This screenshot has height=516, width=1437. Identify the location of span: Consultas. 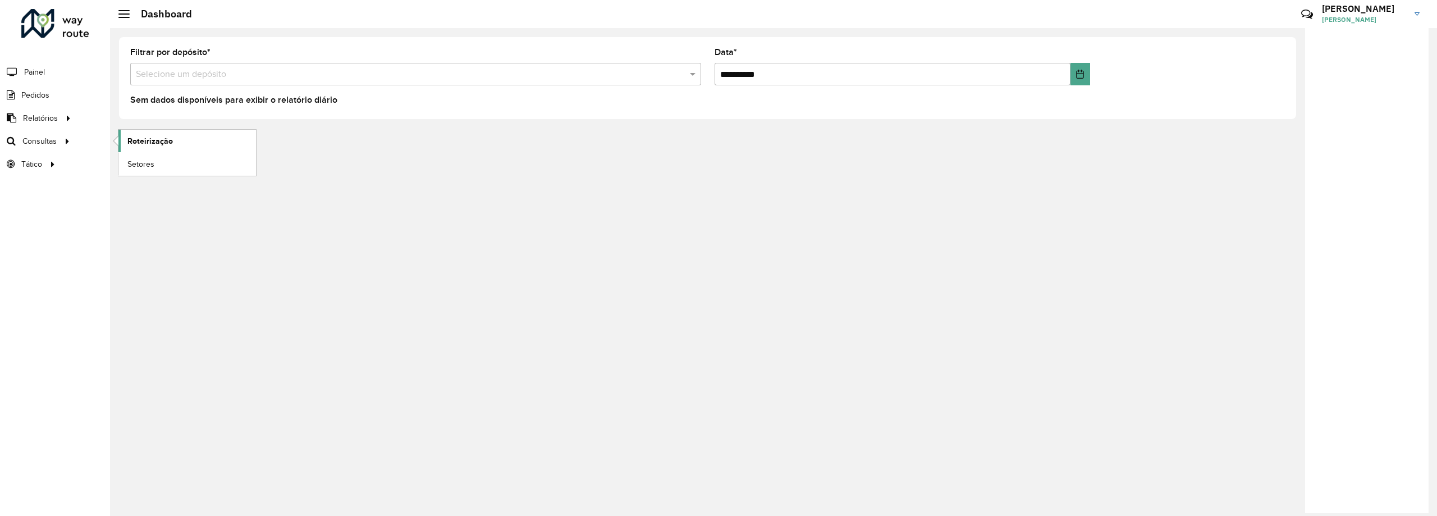
(39, 141).